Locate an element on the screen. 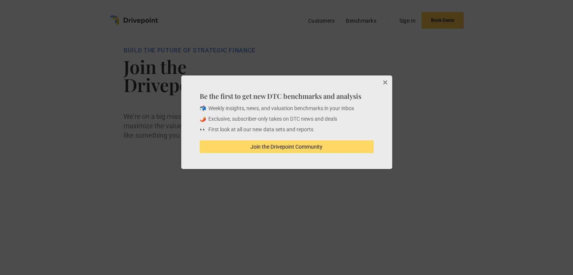 The height and width of the screenshot is (275, 573). p: 🌶️ Exclusive, subscriber-only takes on DTC news and deals is located at coordinates (287, 119).